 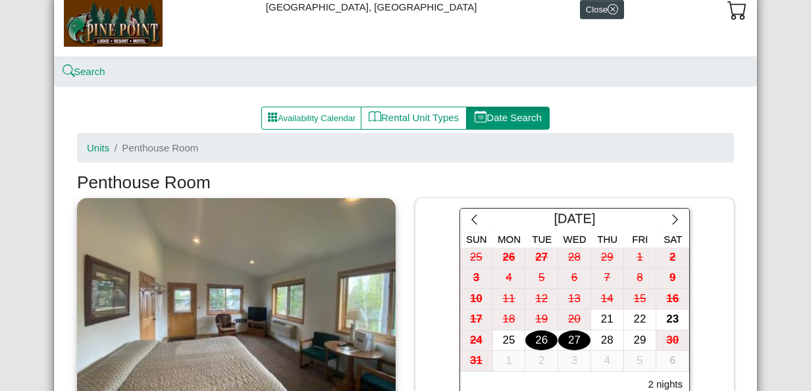 What do you see at coordinates (84, 71) in the screenshot?
I see `a: searchSearch` at bounding box center [84, 71].